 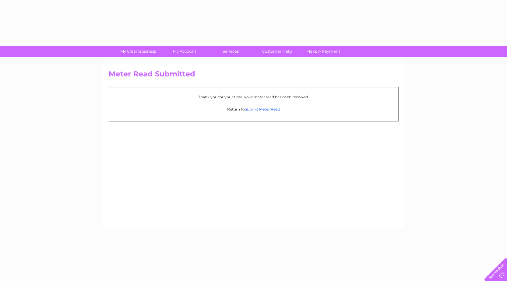 What do you see at coordinates (263, 109) in the screenshot?
I see `a: Submit Meter Read` at bounding box center [263, 109].